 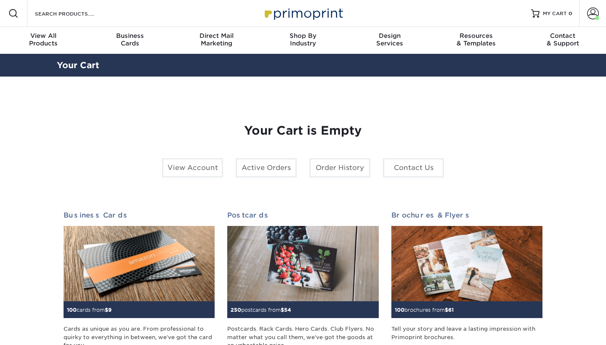 I want to click on img: Postcards, so click(x=303, y=264).